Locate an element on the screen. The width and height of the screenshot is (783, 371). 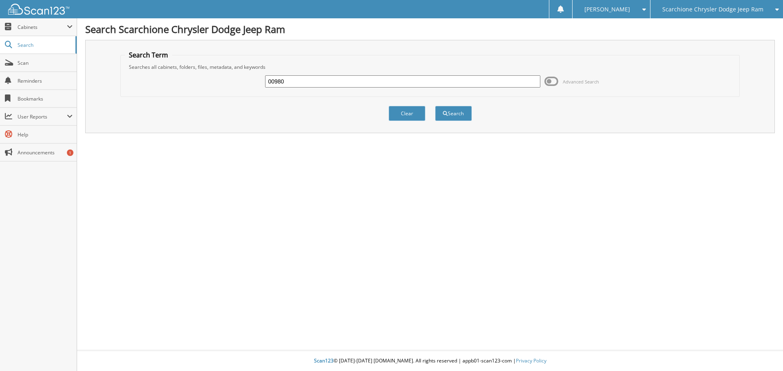
div: Searches all cabinets, folders, files, metadata, and keywords is located at coordinates (430, 67).